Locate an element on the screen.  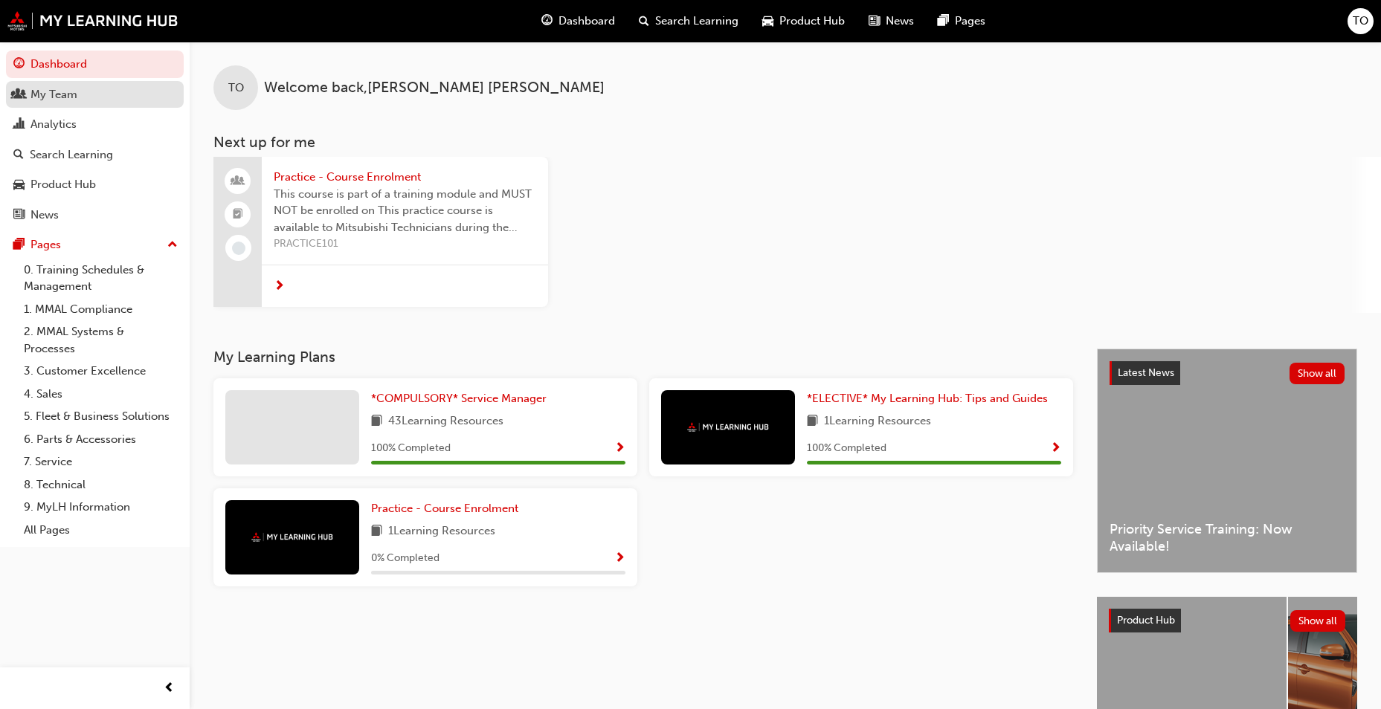
div: Search Learning is located at coordinates (71, 155).